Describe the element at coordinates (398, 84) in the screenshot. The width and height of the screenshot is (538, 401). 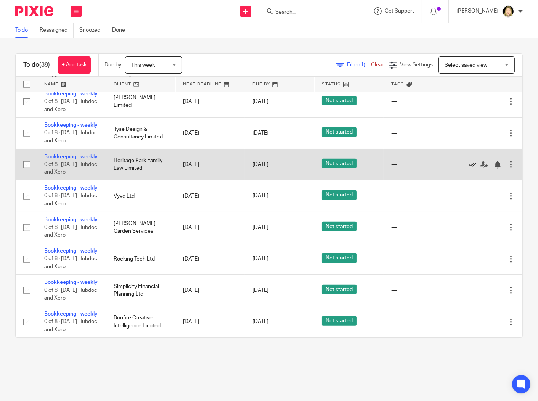
I see `span: Tags` at that location.